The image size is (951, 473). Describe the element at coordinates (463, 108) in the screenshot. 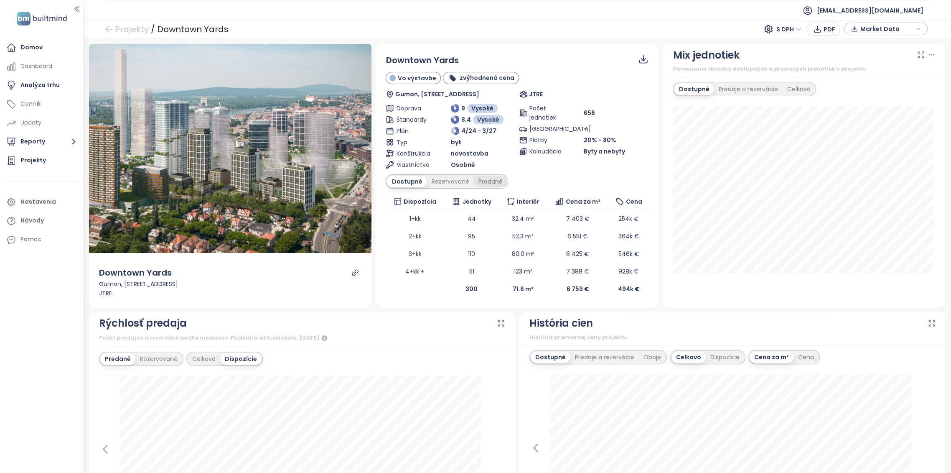

I see `span: 9` at that location.